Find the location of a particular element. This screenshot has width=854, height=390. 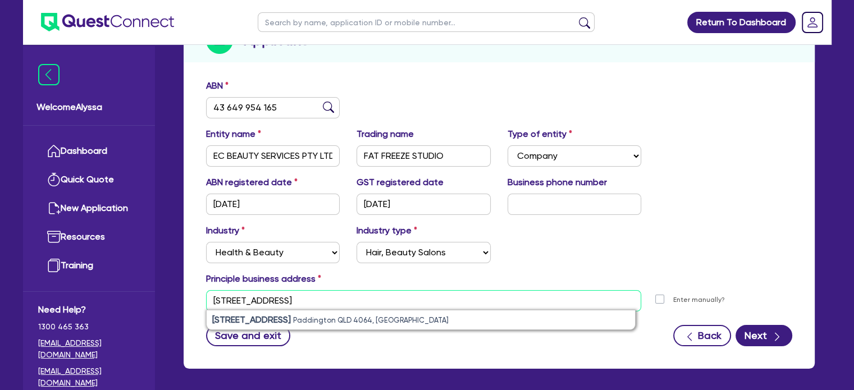

button: Back is located at coordinates (702, 336).